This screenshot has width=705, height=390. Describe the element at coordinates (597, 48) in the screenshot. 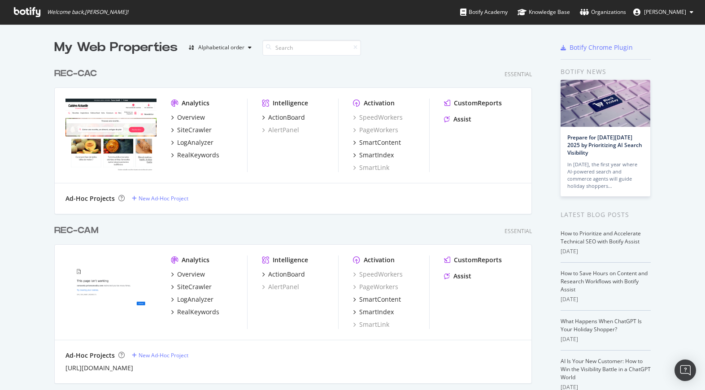

I see `a: Botify Chrome Plugin` at that location.